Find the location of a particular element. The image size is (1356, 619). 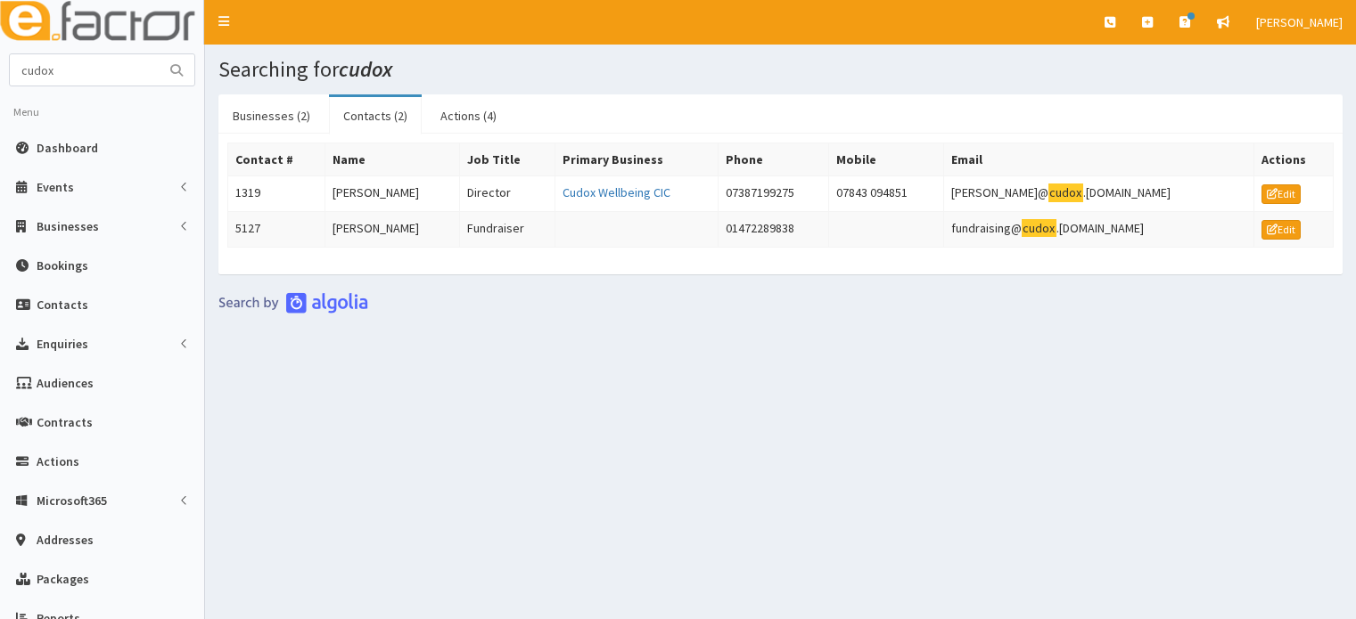

span: Audiences is located at coordinates (65, 383).